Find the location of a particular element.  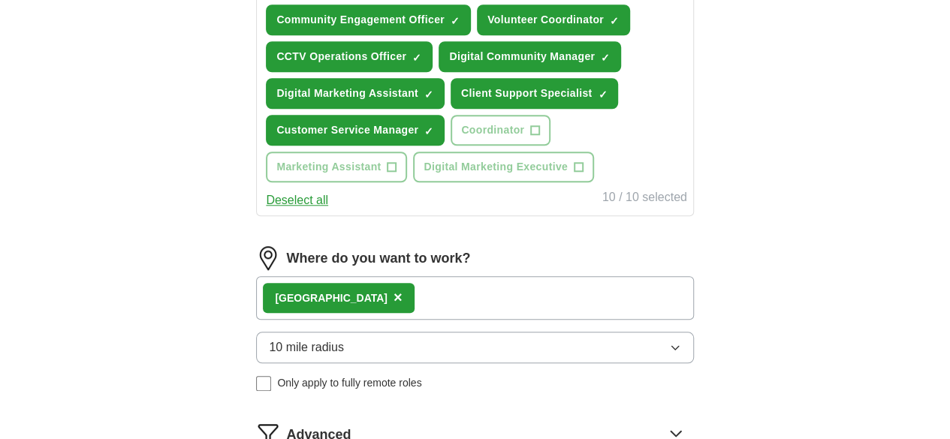

button: Customer Service Manager✓ is located at coordinates (355, 130).